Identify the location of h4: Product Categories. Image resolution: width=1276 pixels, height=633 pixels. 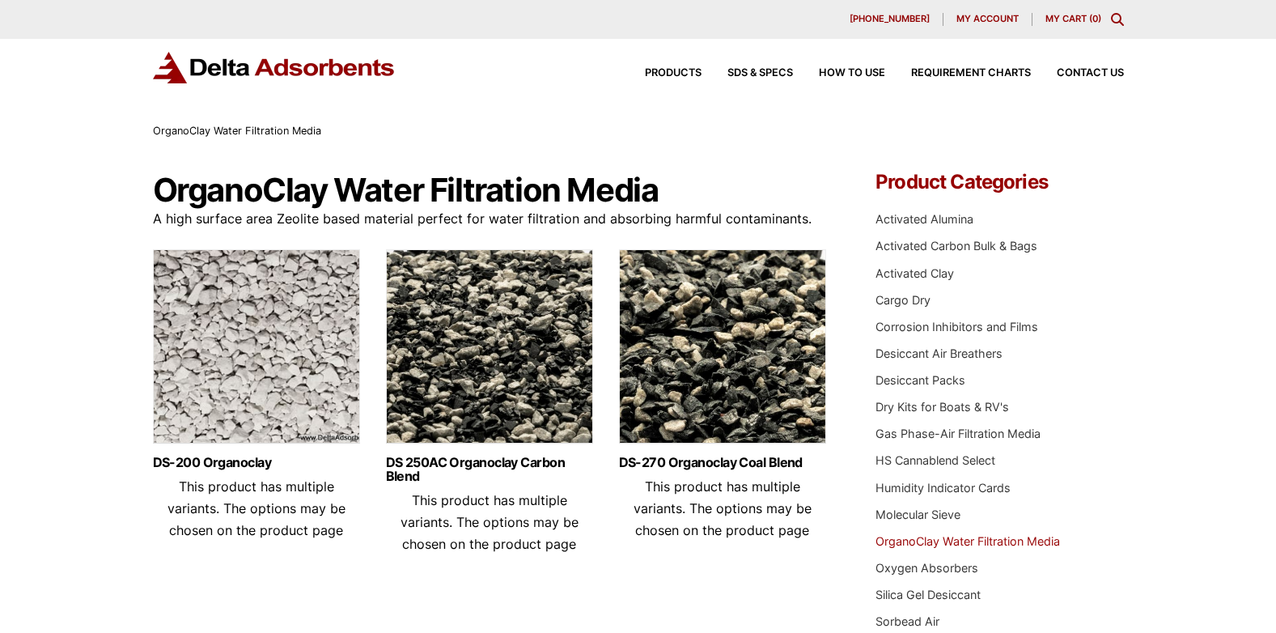
(999, 182).